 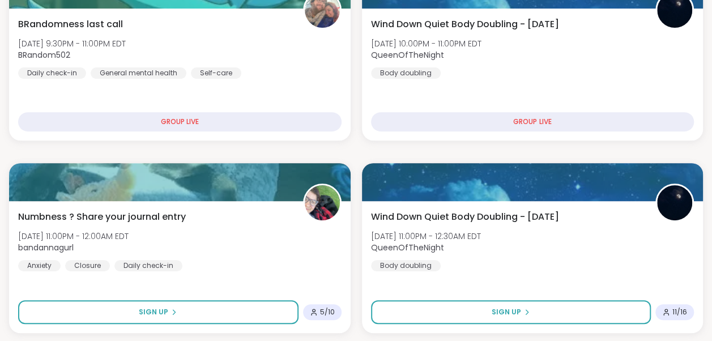 I want to click on div: Anxiety, so click(x=39, y=266).